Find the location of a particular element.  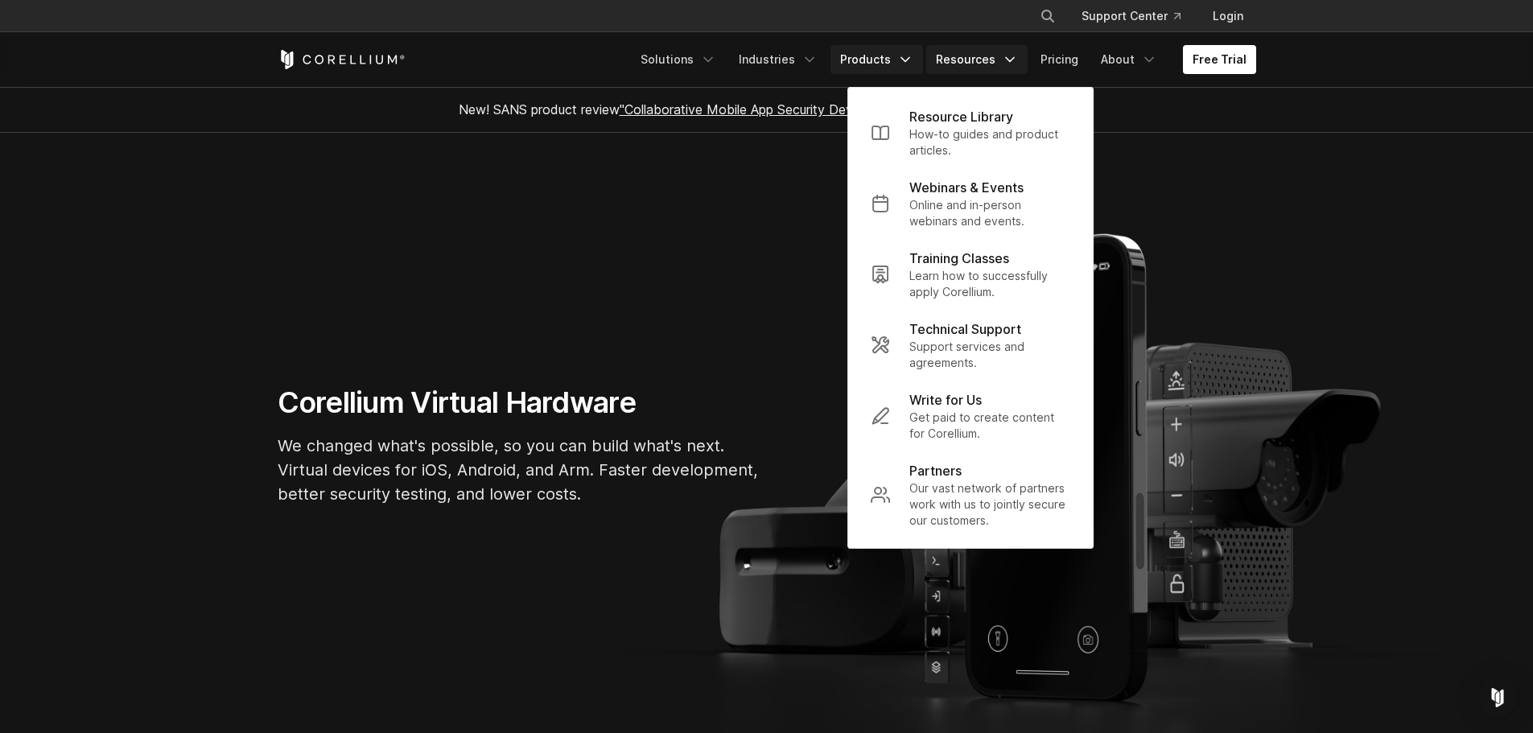

a: Technical Support Support services and agreements. is located at coordinates (970, 345).